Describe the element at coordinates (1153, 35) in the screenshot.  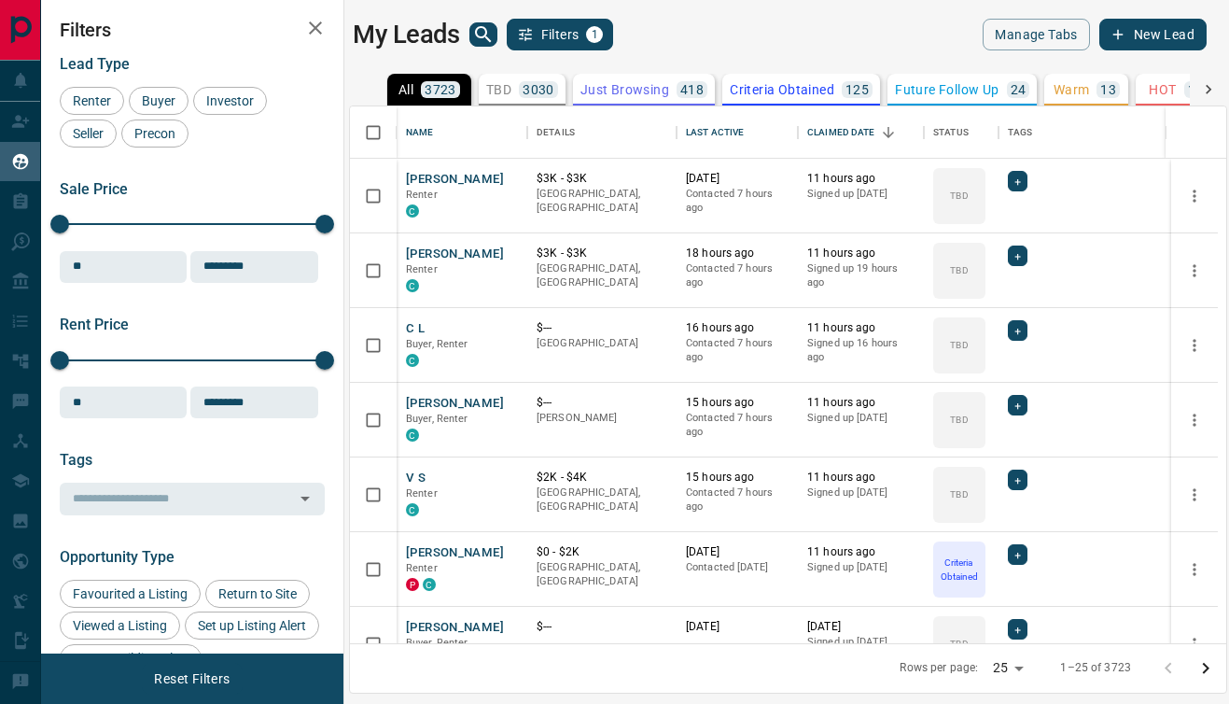
I see `button: New Lead` at that location.